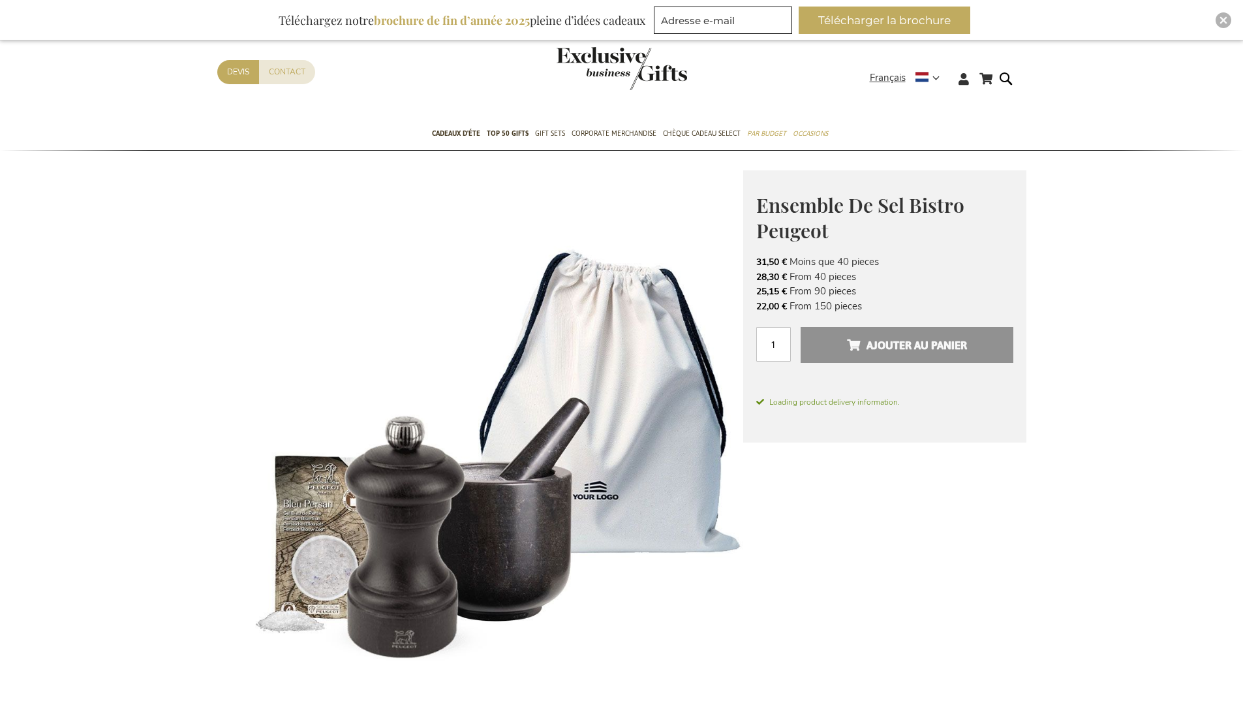 Image resolution: width=1243 pixels, height=705 pixels. What do you see at coordinates (771, 262) in the screenshot?
I see `span: 31,50 €` at bounding box center [771, 262].